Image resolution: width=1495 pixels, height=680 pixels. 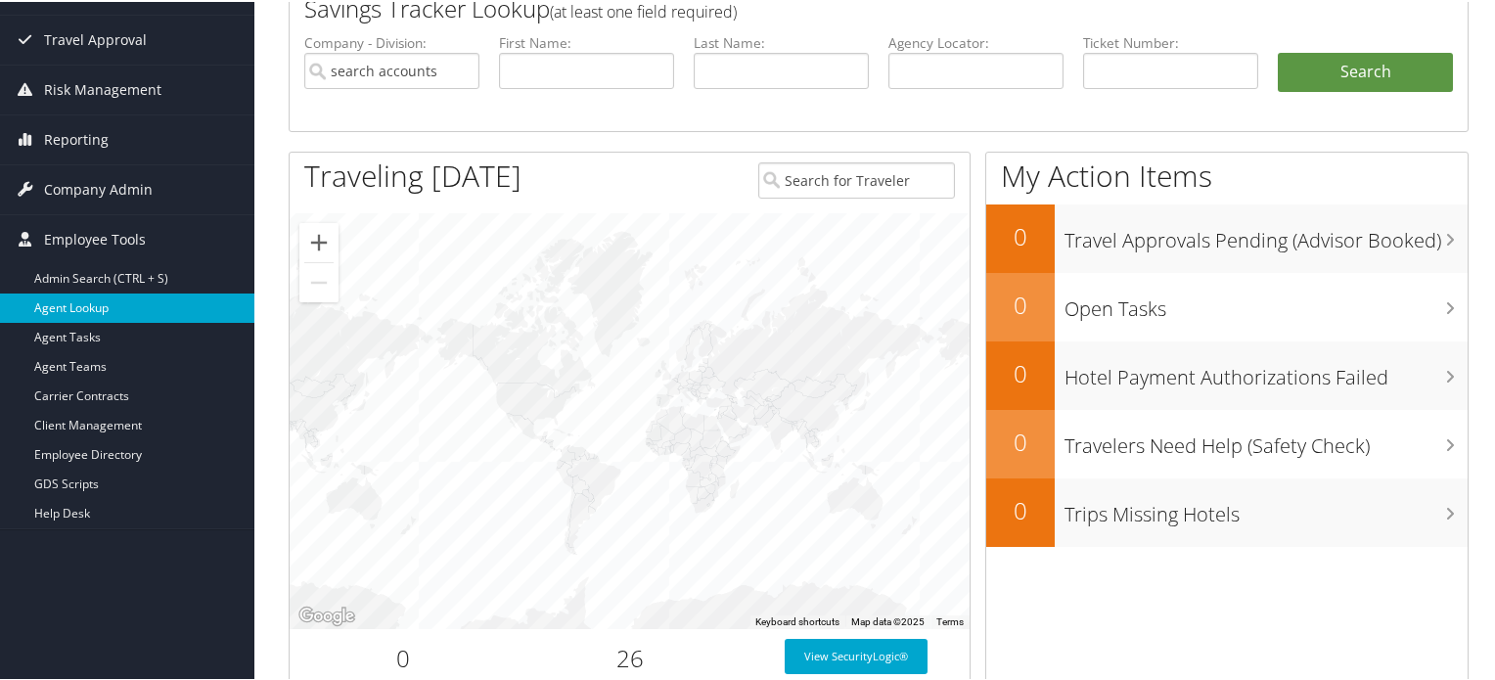 I want to click on h3: Travelers Need Help (Safety Check), so click(x=1266, y=439).